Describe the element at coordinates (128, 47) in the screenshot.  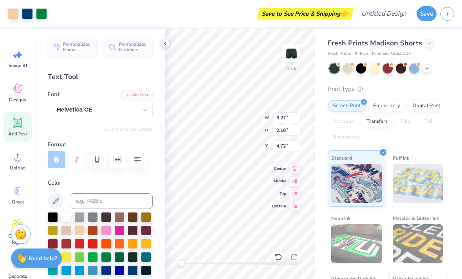
I see `button: Personalized Numbers` at that location.